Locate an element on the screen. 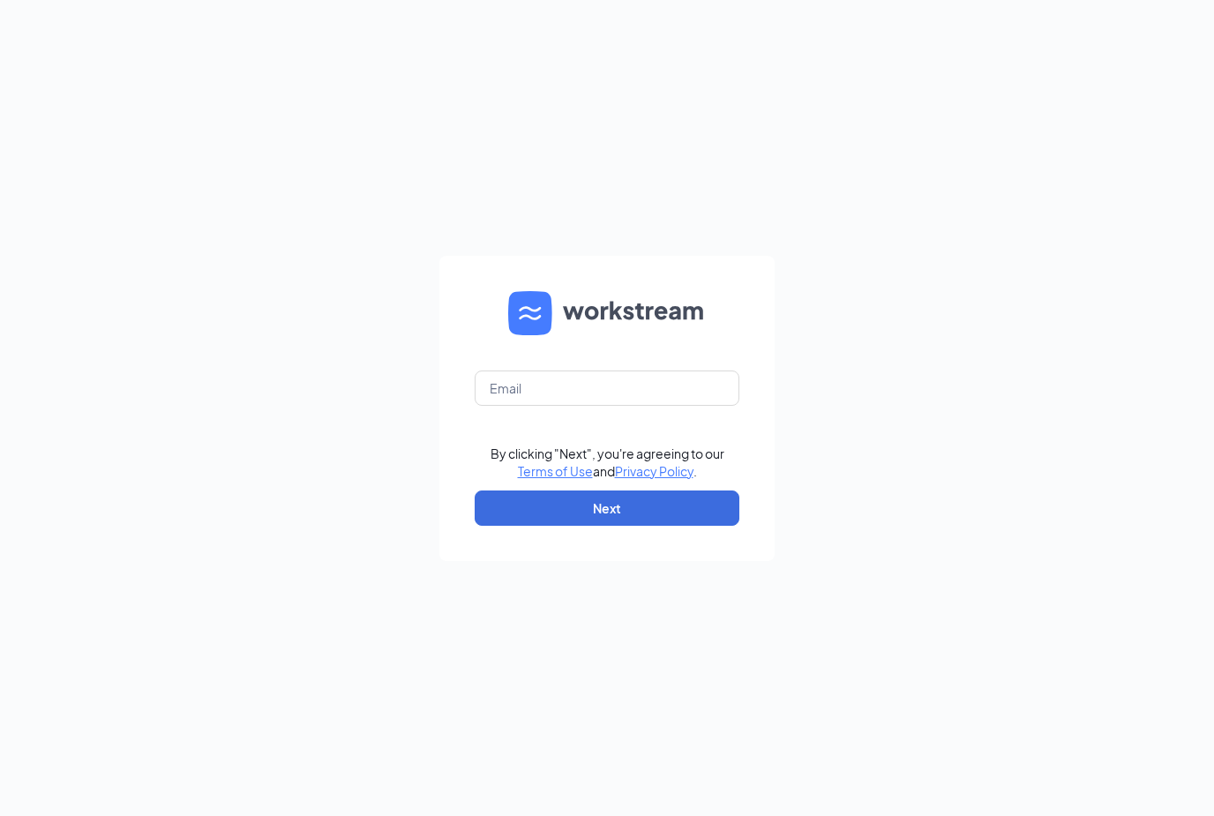  input: Email is located at coordinates (607, 388).